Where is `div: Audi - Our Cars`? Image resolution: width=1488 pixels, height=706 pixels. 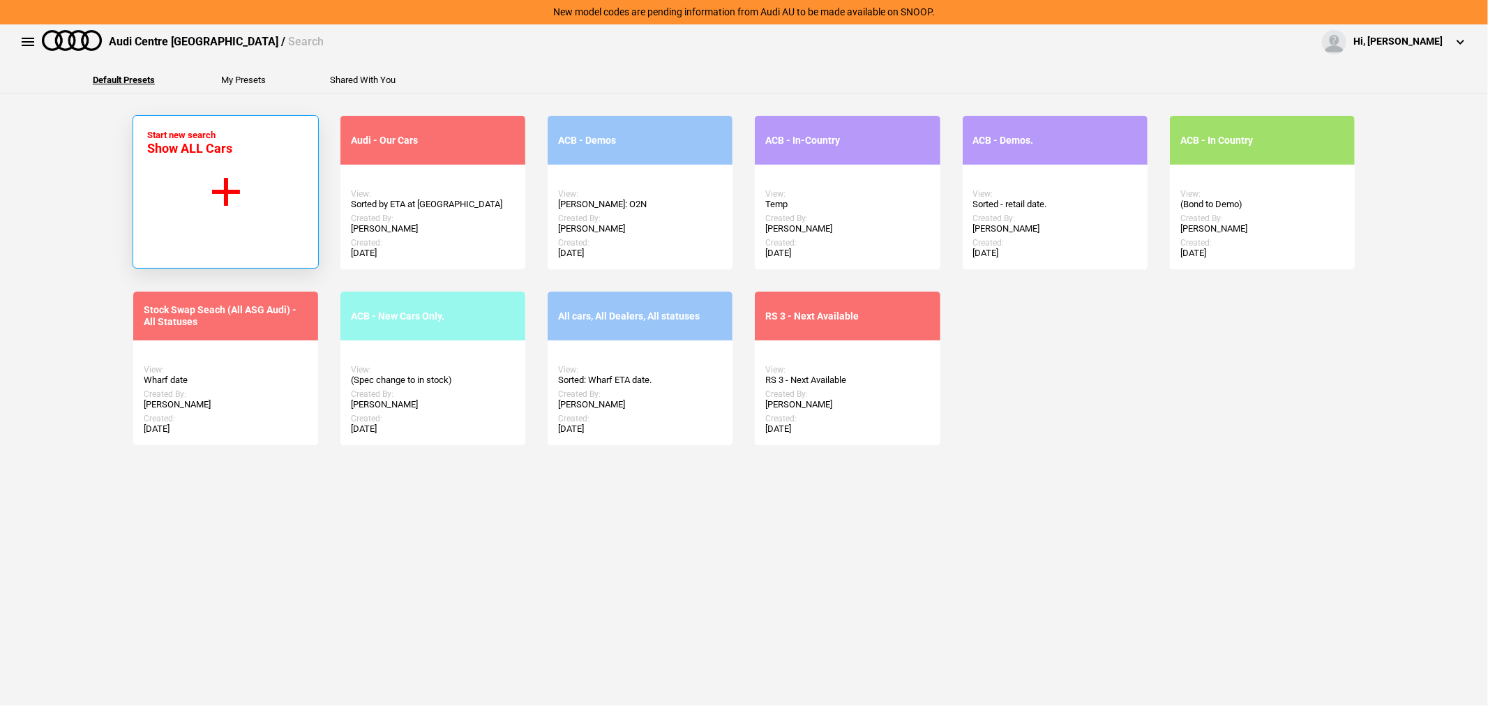
div: Audi - Our Cars is located at coordinates (432, 140).